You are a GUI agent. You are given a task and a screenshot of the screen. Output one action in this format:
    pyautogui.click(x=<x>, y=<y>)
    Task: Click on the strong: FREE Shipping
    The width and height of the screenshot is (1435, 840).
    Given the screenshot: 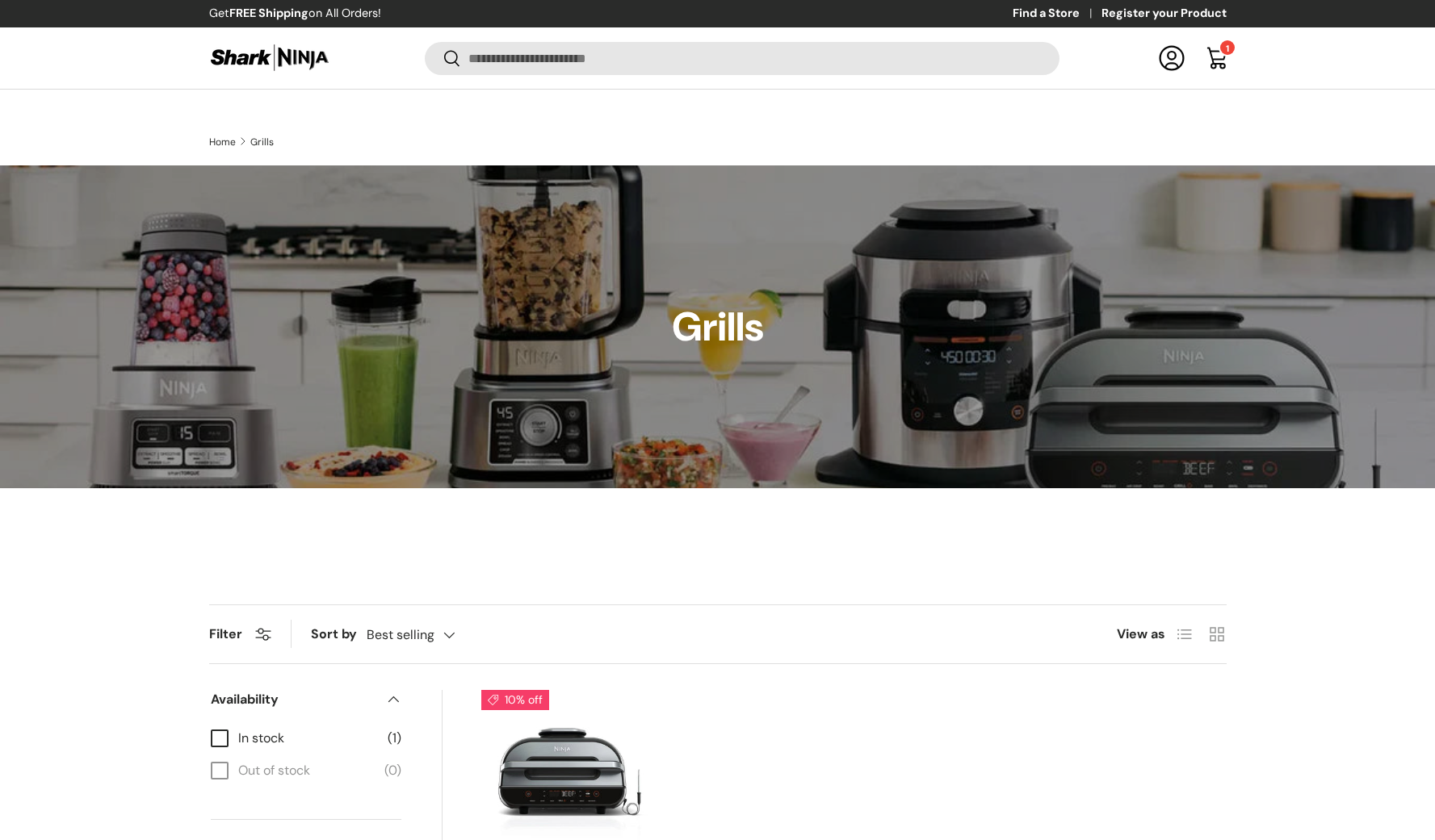 What is the action you would take?
    pyautogui.click(x=269, y=12)
    